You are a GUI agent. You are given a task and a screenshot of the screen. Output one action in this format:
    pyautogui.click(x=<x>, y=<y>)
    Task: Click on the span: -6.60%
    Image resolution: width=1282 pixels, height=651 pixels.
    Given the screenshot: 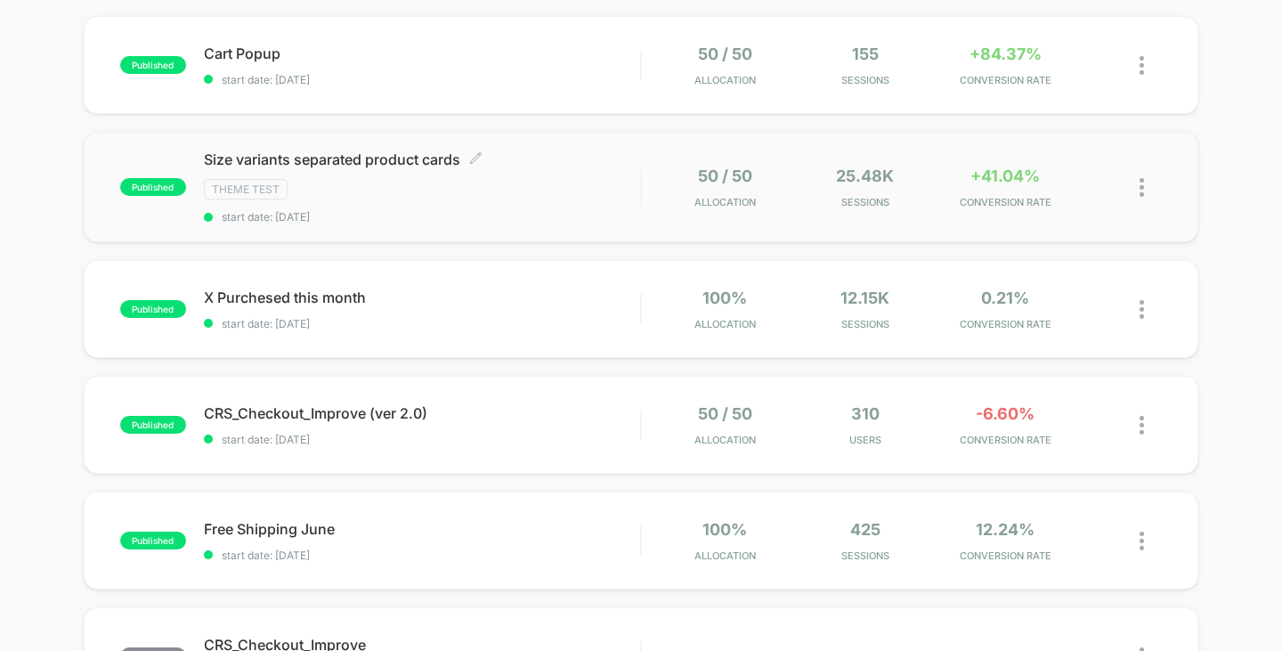 What is the action you would take?
    pyautogui.click(x=1005, y=413)
    